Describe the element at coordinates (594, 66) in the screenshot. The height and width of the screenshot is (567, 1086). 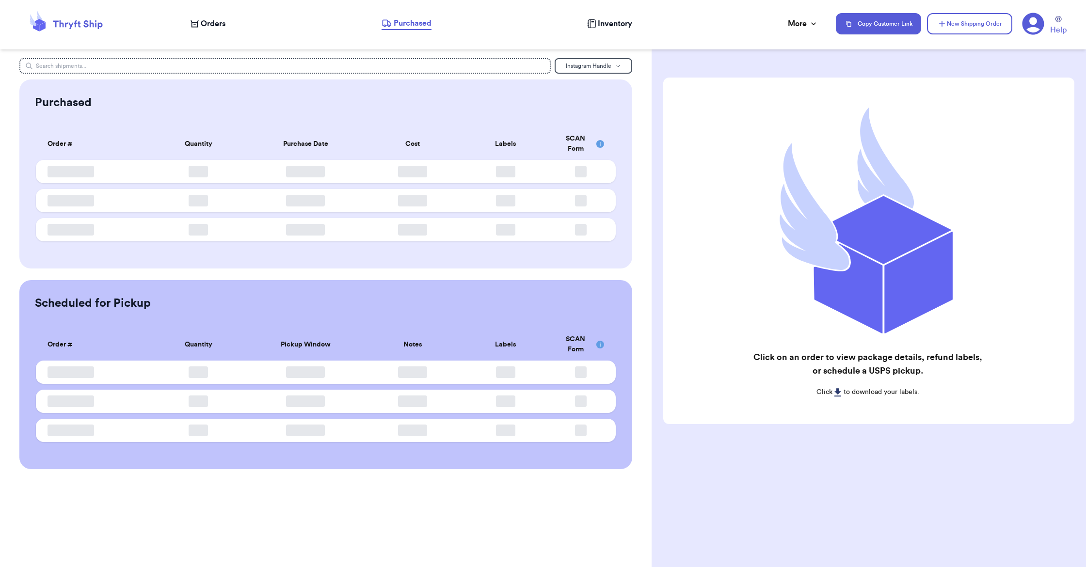
I see `button: Instagram Handle` at that location.